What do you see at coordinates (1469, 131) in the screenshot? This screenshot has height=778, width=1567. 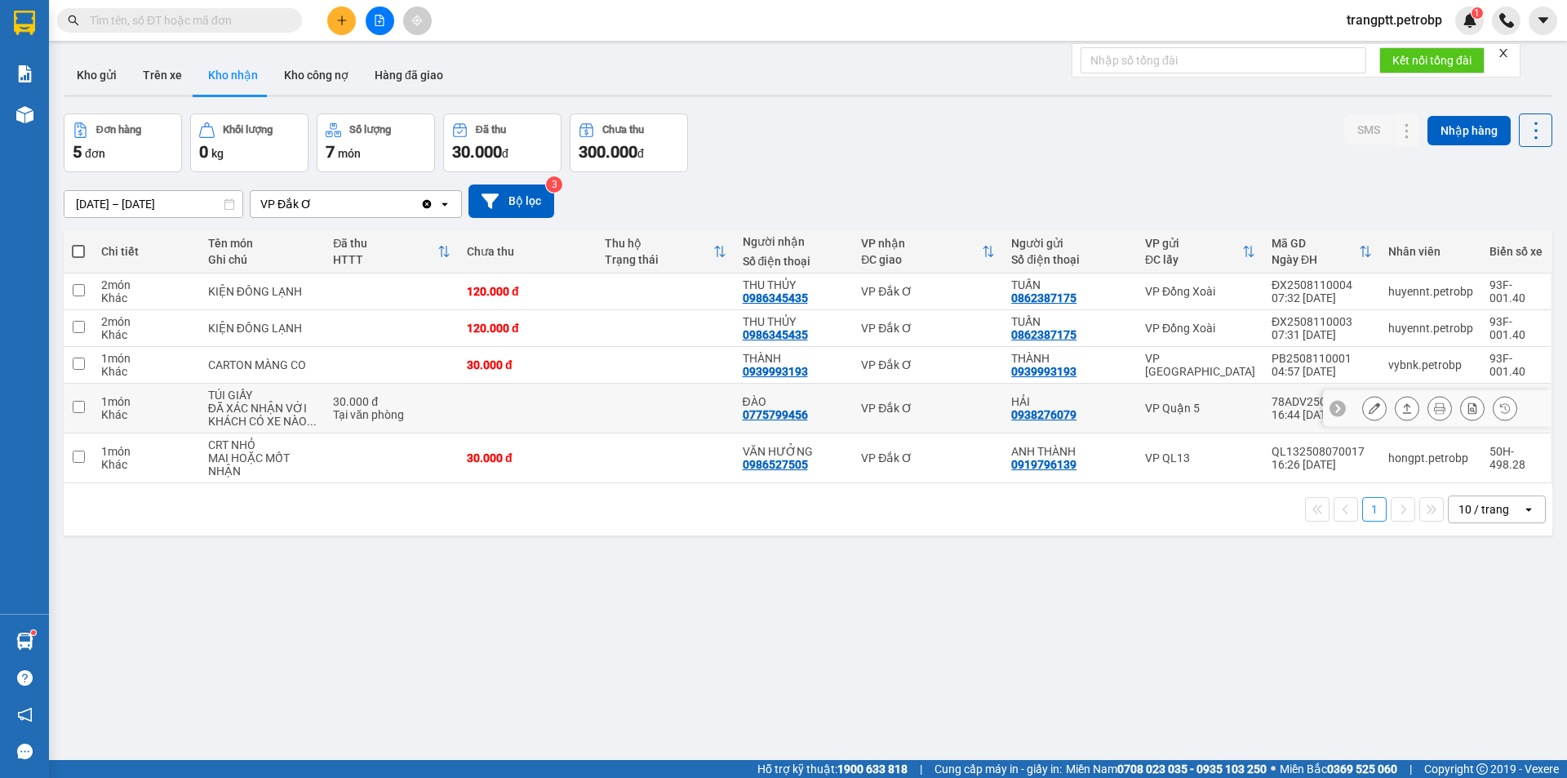 I see `button: Nhập hàng` at bounding box center [1469, 131].